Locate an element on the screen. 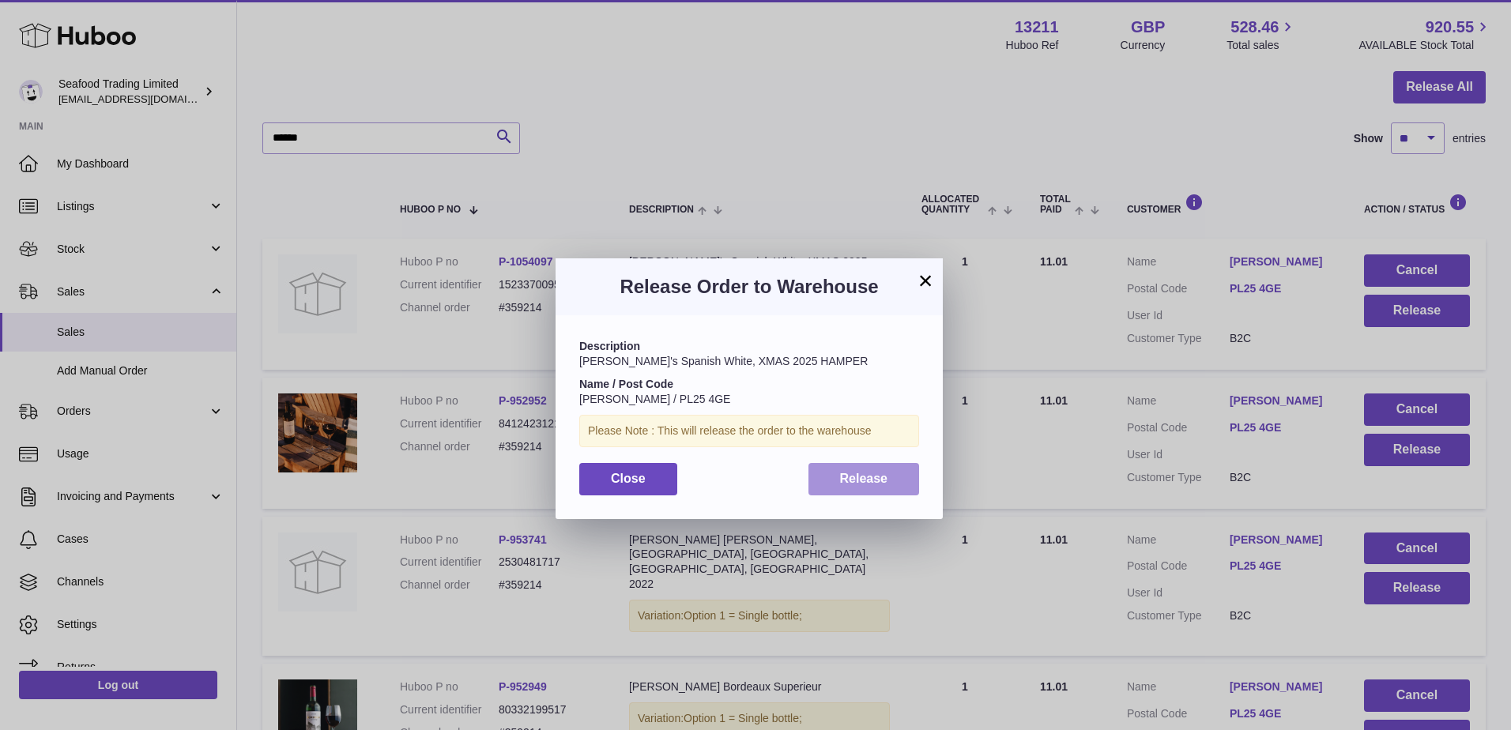  span: Release is located at coordinates (864, 478).